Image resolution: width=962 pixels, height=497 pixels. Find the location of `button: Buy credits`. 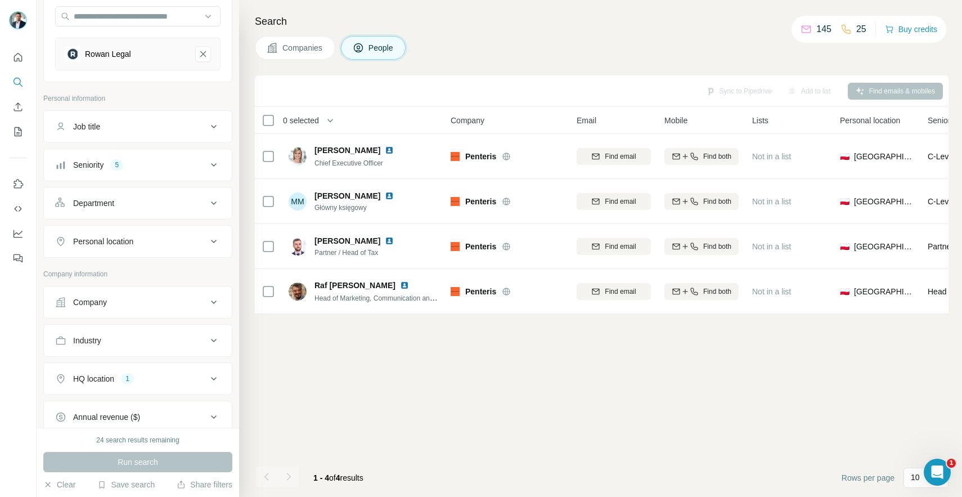

button: Buy credits is located at coordinates (911, 29).